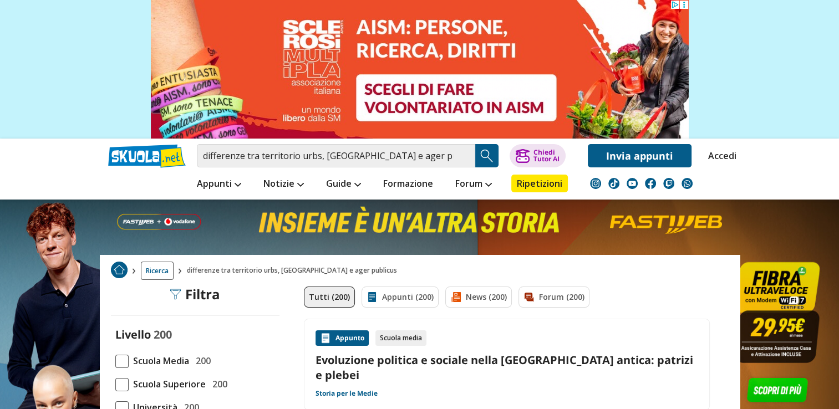 The height and width of the screenshot is (409, 839). Describe the element at coordinates (639, 156) in the screenshot. I see `a: Invia appunti` at that location.